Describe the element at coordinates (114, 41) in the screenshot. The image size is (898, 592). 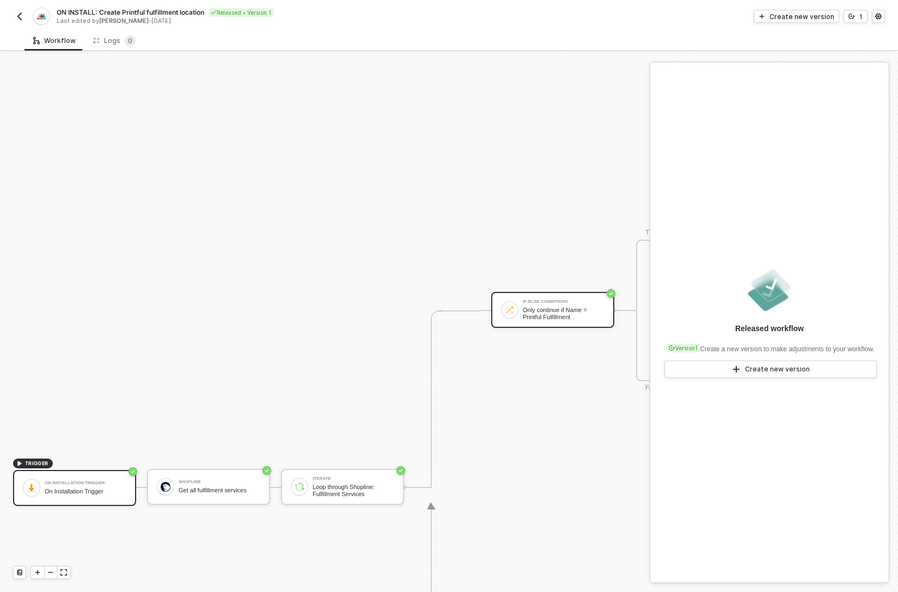
I see `div: Logs` at that location.